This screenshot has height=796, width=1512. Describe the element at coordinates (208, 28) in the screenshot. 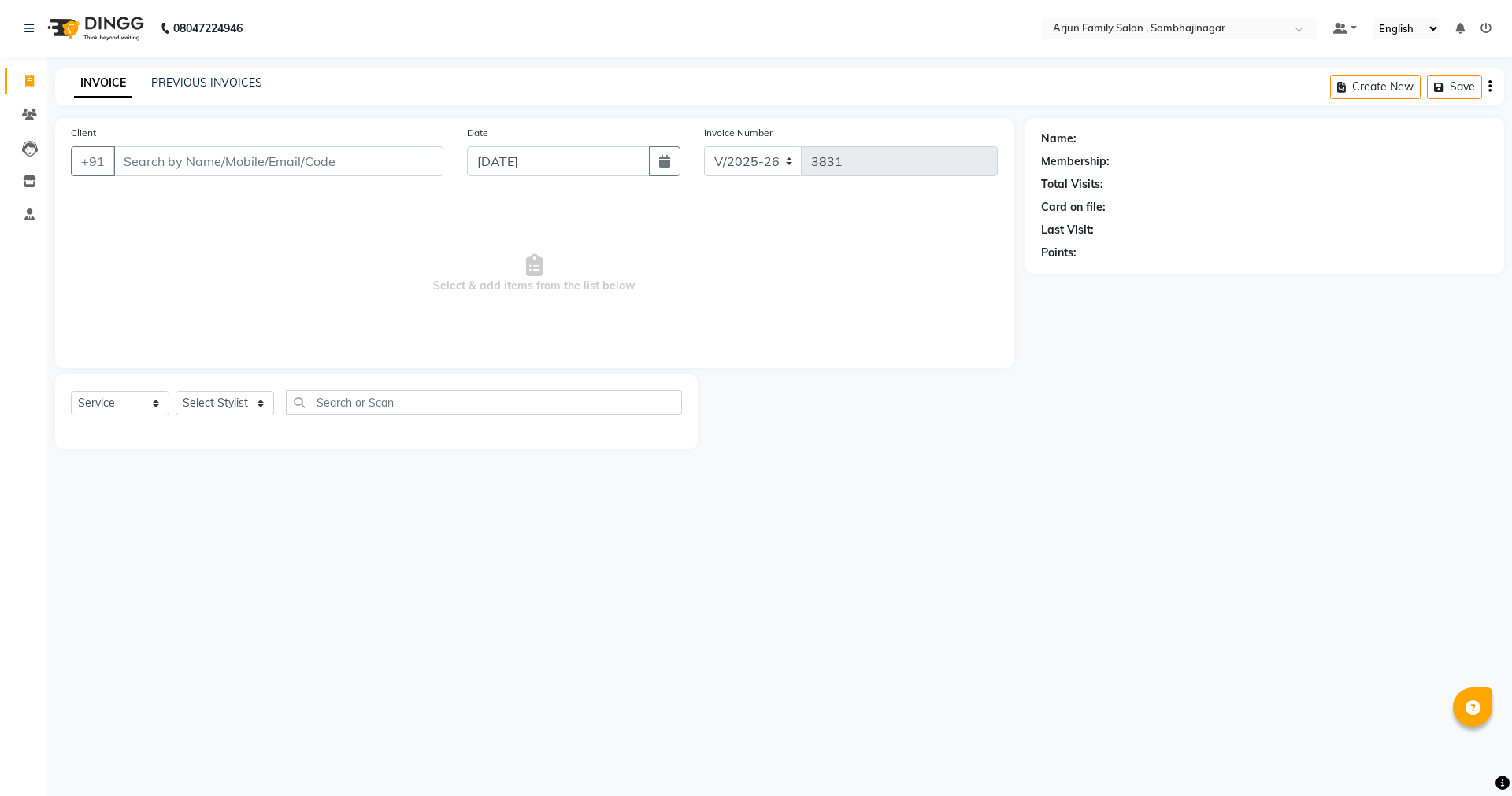

I see `b: 08047224946` at that location.